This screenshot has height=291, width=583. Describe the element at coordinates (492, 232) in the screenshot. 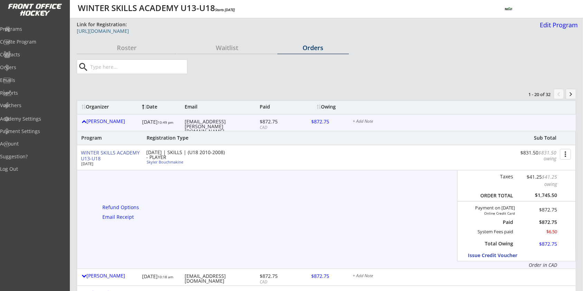

I see `div: System Fees paid` at that location.